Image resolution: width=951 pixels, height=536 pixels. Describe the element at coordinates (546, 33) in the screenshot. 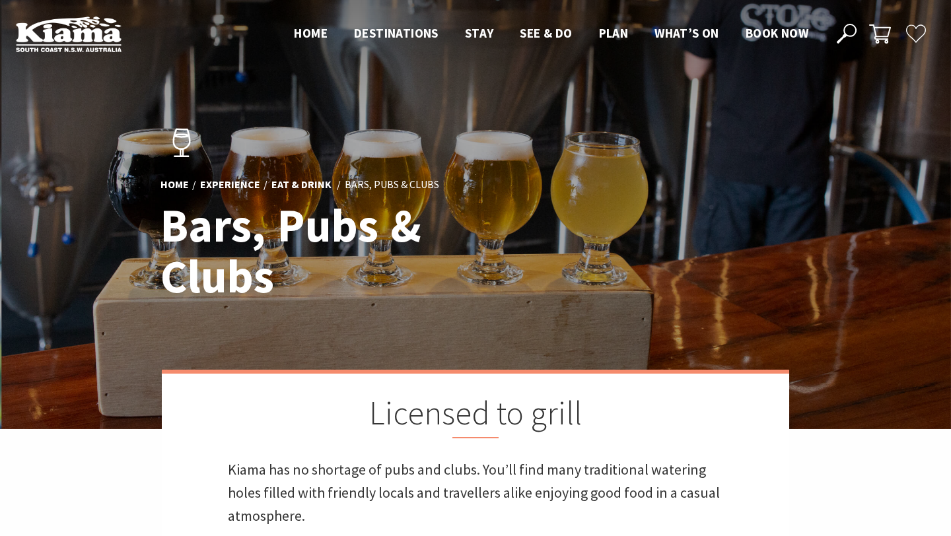

I see `span: See & Do` at that location.